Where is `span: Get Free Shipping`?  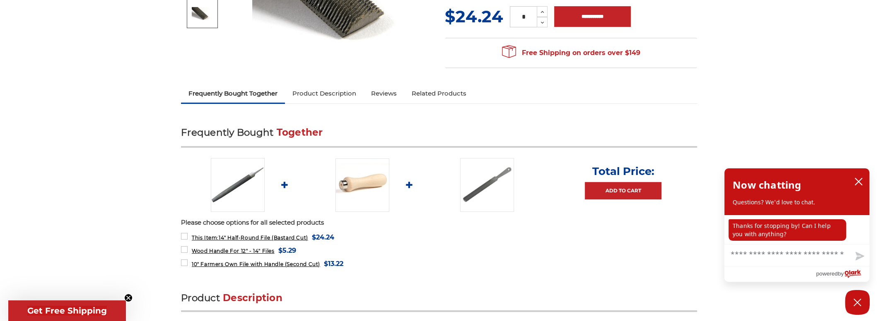
span: Get Free Shipping is located at coordinates (67, 311).